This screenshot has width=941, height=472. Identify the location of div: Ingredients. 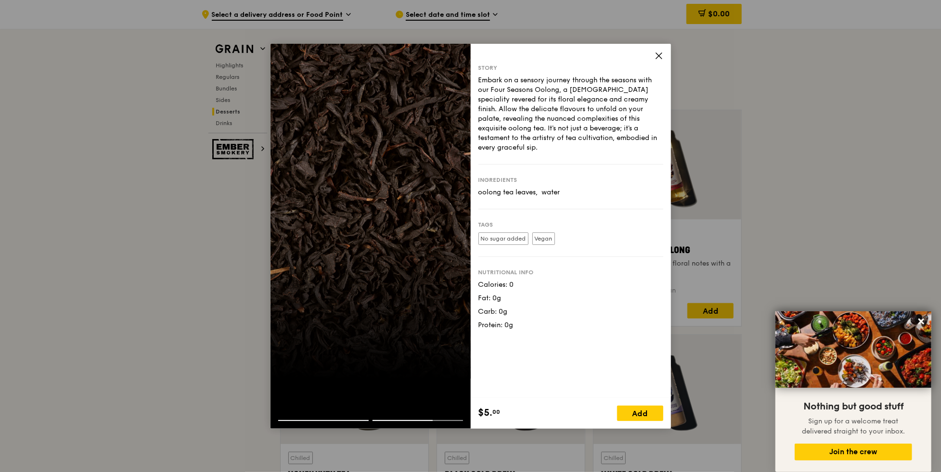
(571, 180).